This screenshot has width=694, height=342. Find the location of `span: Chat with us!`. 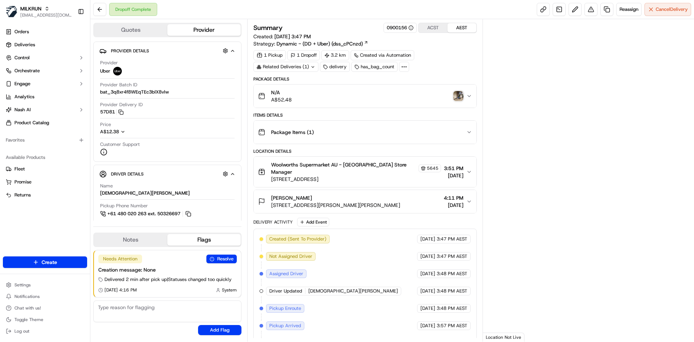

span: Chat with us! is located at coordinates (27, 308).